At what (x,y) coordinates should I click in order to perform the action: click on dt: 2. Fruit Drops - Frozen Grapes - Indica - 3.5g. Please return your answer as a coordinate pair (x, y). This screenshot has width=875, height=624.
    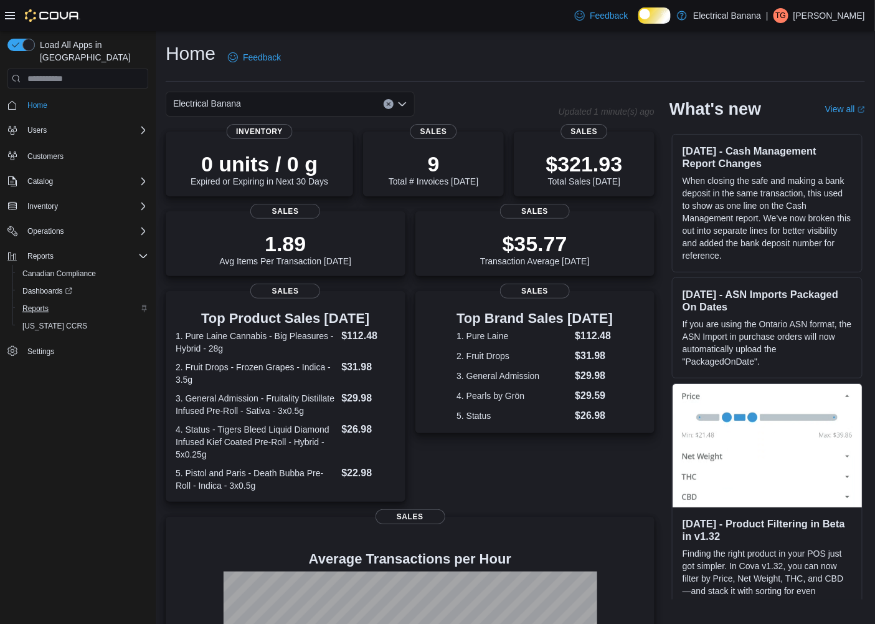
    Looking at the image, I should click on (256, 373).